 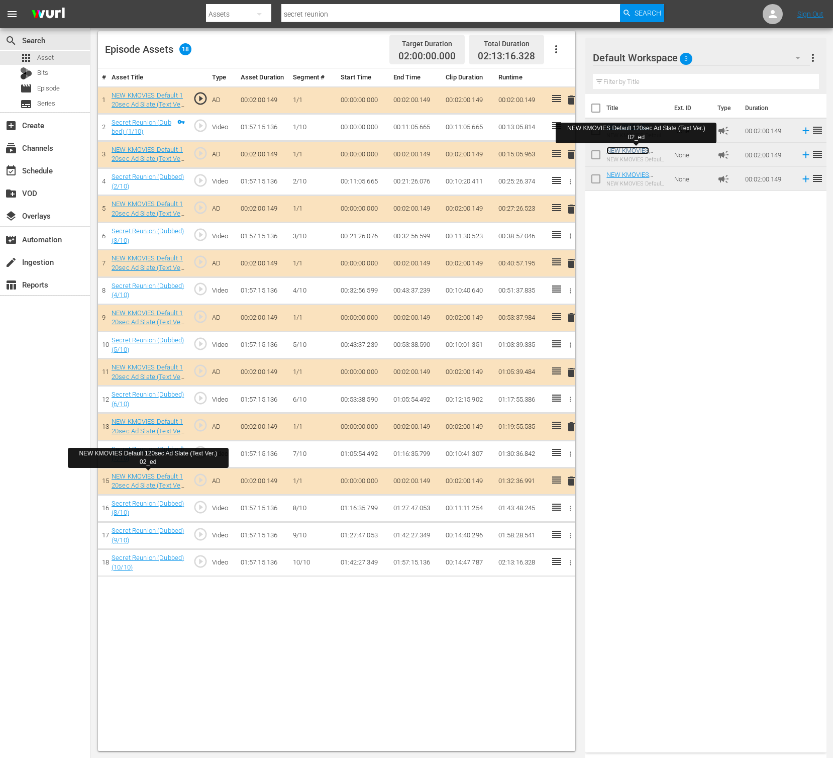 I want to click on span: reorder, so click(x=817, y=154).